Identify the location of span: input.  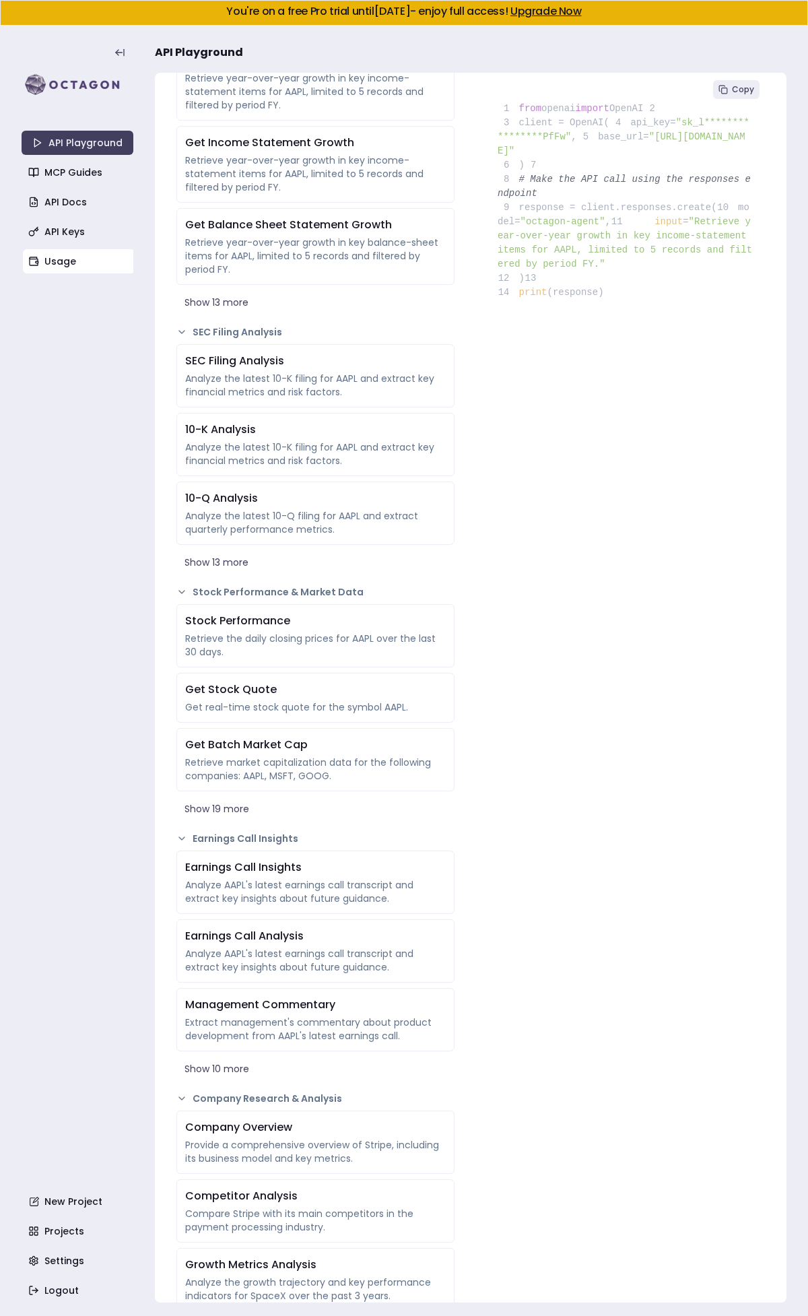
(669, 222).